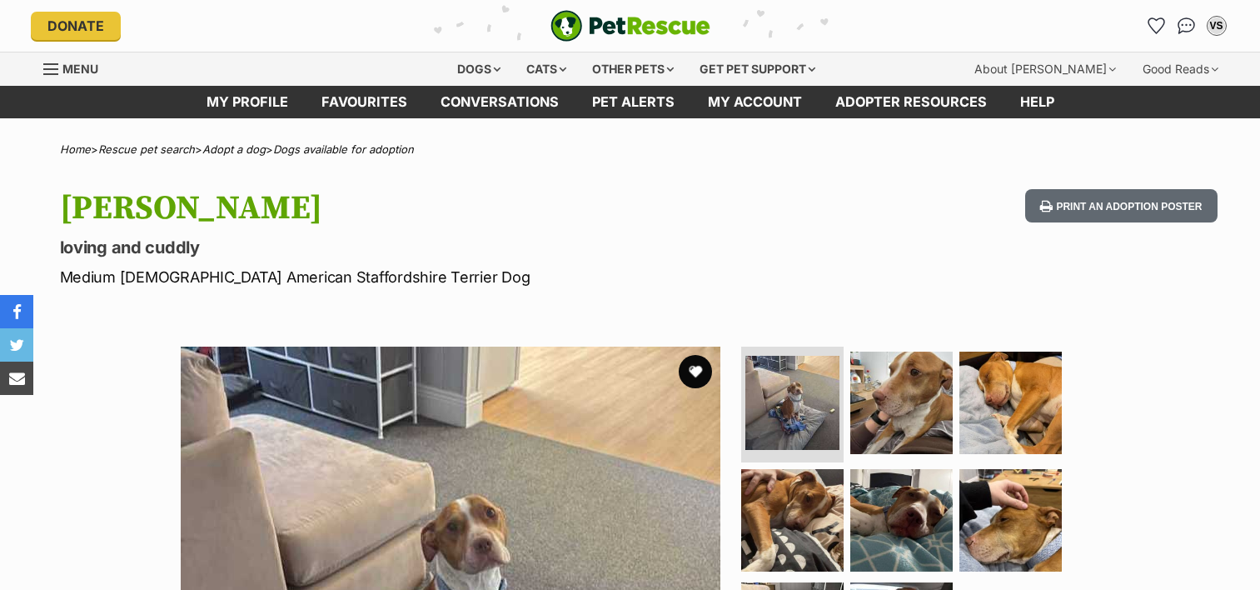  What do you see at coordinates (633, 102) in the screenshot?
I see `a: Pet alerts` at bounding box center [633, 102].